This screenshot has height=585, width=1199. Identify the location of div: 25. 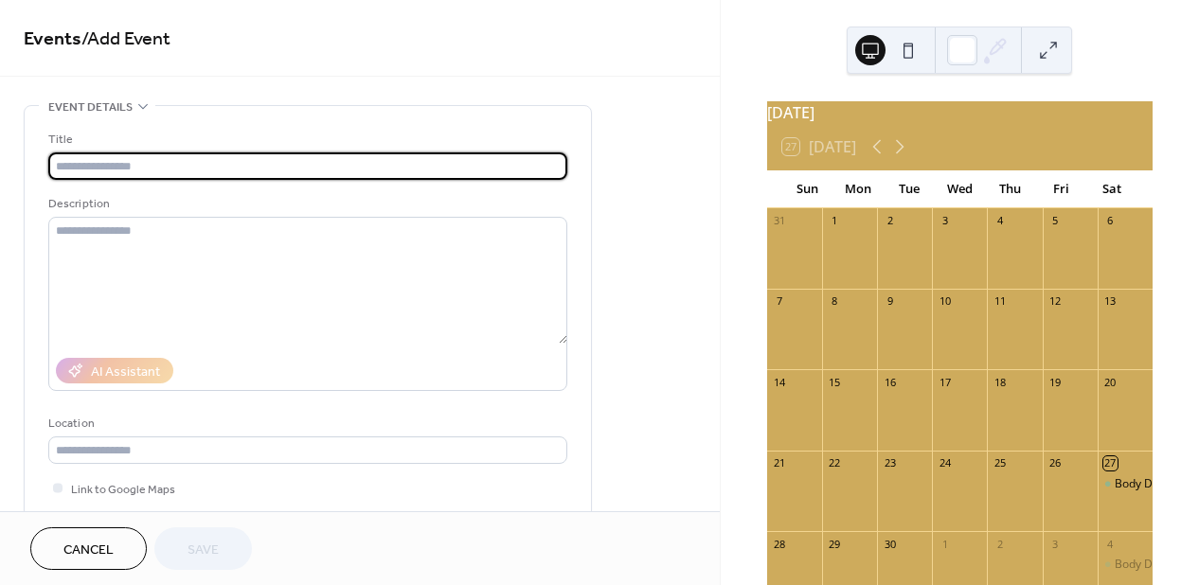
(999, 463).